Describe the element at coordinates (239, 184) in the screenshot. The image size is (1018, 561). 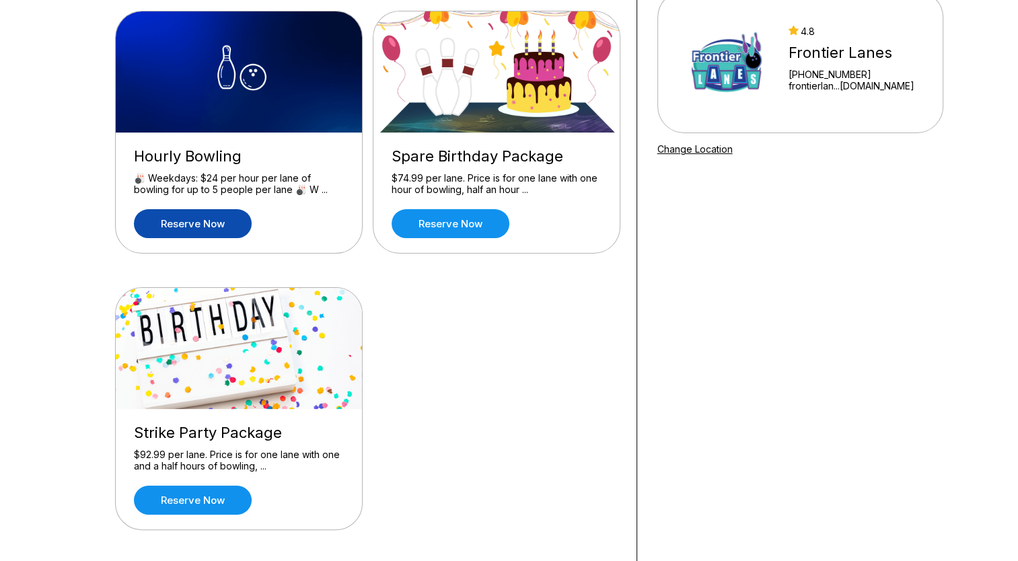
I see `div: 🎳 Weekdays: $24 per hour per lane of bowling for up to 5 people per lane 🎳 W ...` at that location.